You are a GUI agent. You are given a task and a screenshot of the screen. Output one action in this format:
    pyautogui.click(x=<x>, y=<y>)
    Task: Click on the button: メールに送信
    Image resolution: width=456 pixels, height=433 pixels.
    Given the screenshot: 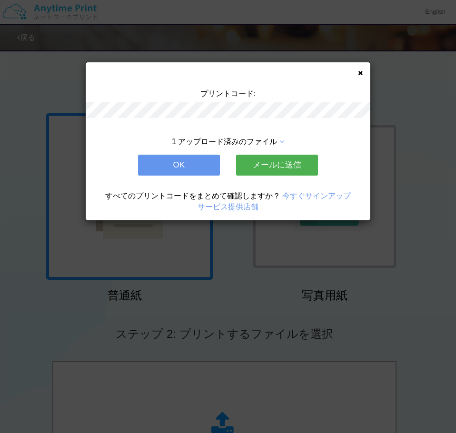 What is the action you would take?
    pyautogui.click(x=277, y=165)
    